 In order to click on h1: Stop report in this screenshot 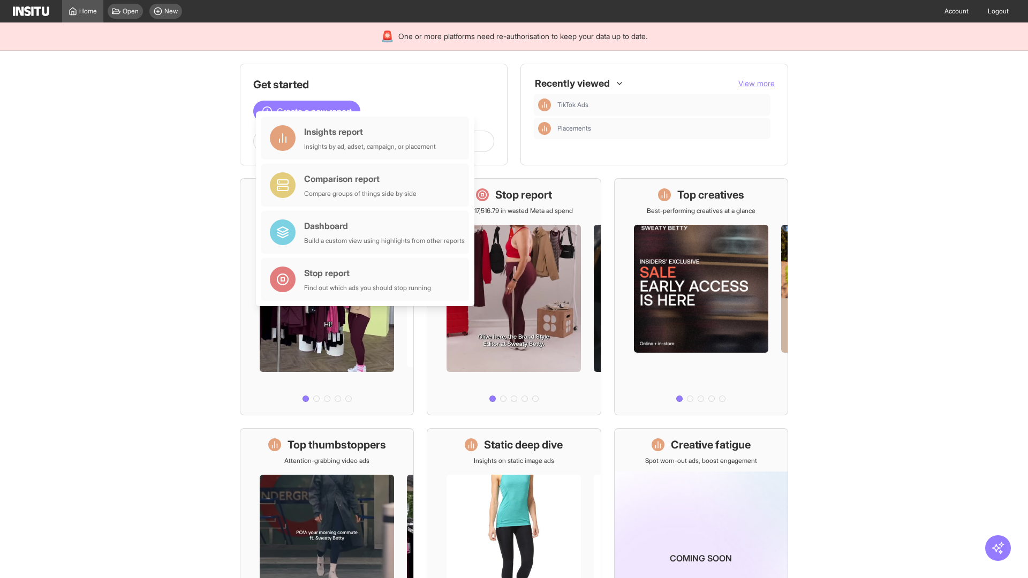, I will do `click(524, 195)`.